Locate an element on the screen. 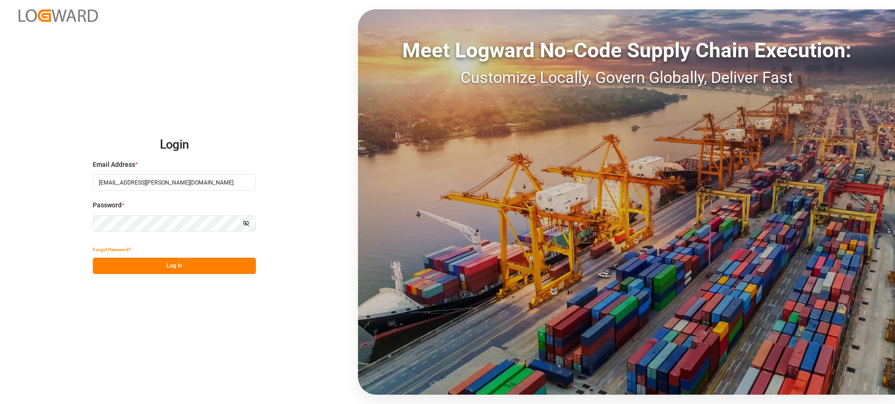  div: Meet Logward No-Code Supply Chain Execution: is located at coordinates (627, 50).